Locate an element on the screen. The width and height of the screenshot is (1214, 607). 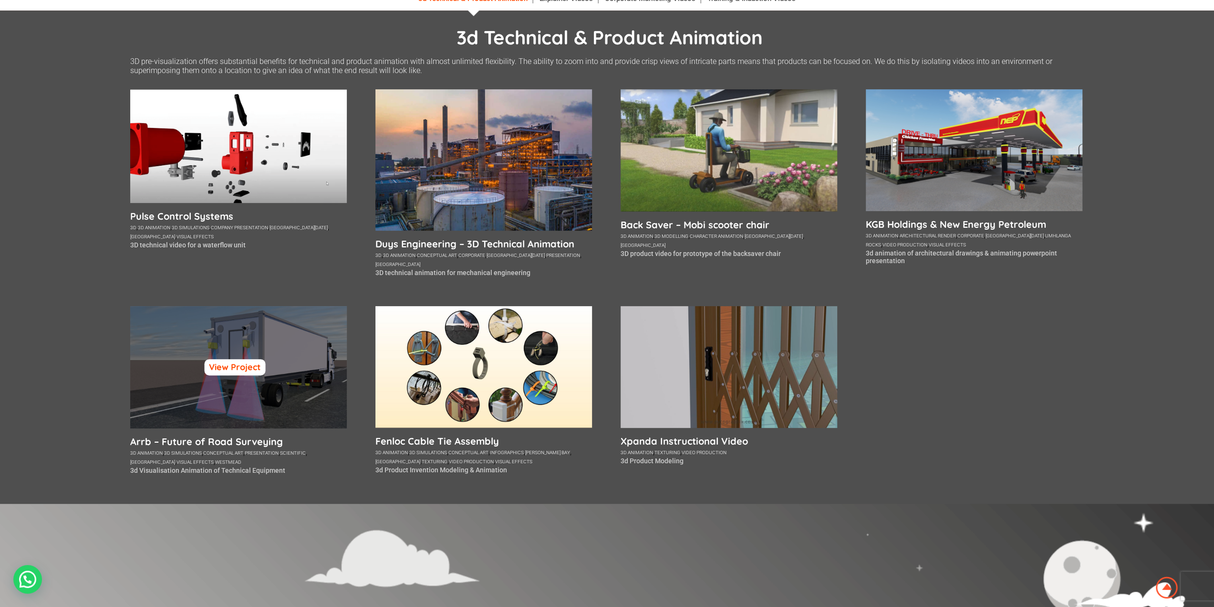
img: Animation Studio South Africa is located at coordinates (1167, 587).